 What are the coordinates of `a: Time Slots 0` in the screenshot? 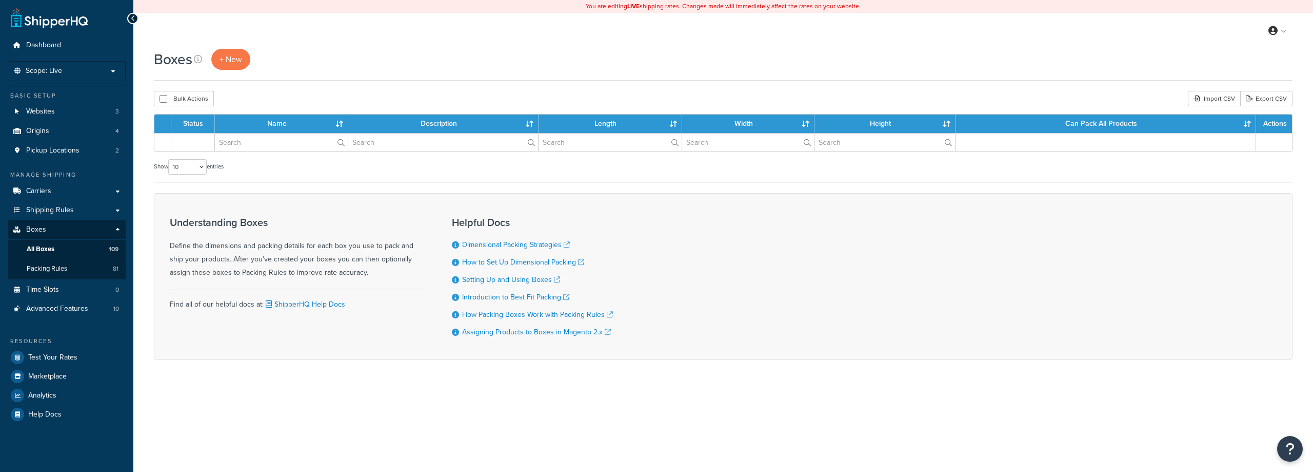 It's located at (67, 289).